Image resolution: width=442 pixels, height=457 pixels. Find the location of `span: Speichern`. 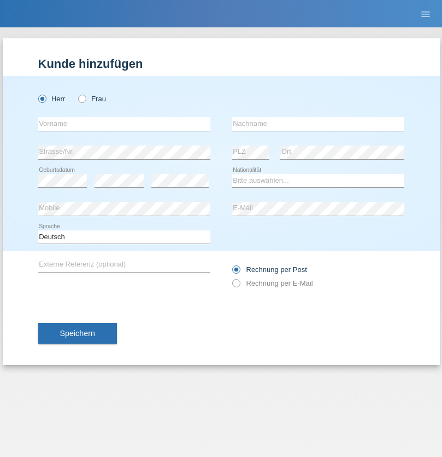

span: Speichern is located at coordinates (78, 333).